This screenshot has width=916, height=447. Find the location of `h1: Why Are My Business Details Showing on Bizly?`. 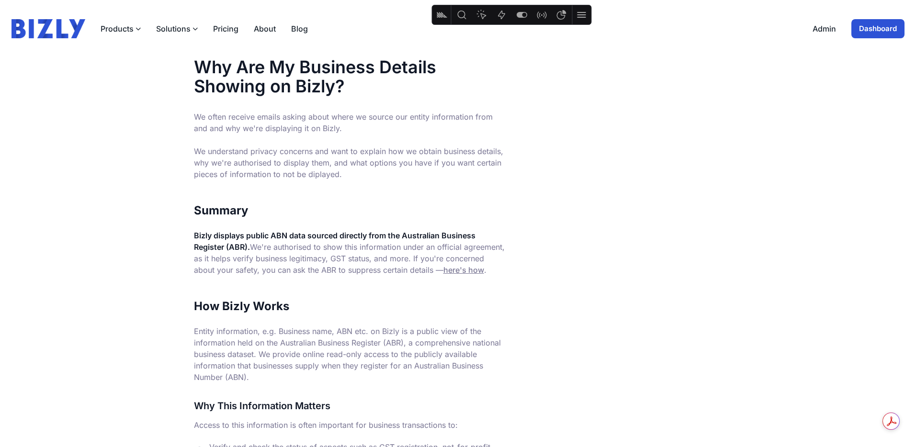

h1: Why Are My Business Details Showing on Bizly? is located at coordinates (350, 77).